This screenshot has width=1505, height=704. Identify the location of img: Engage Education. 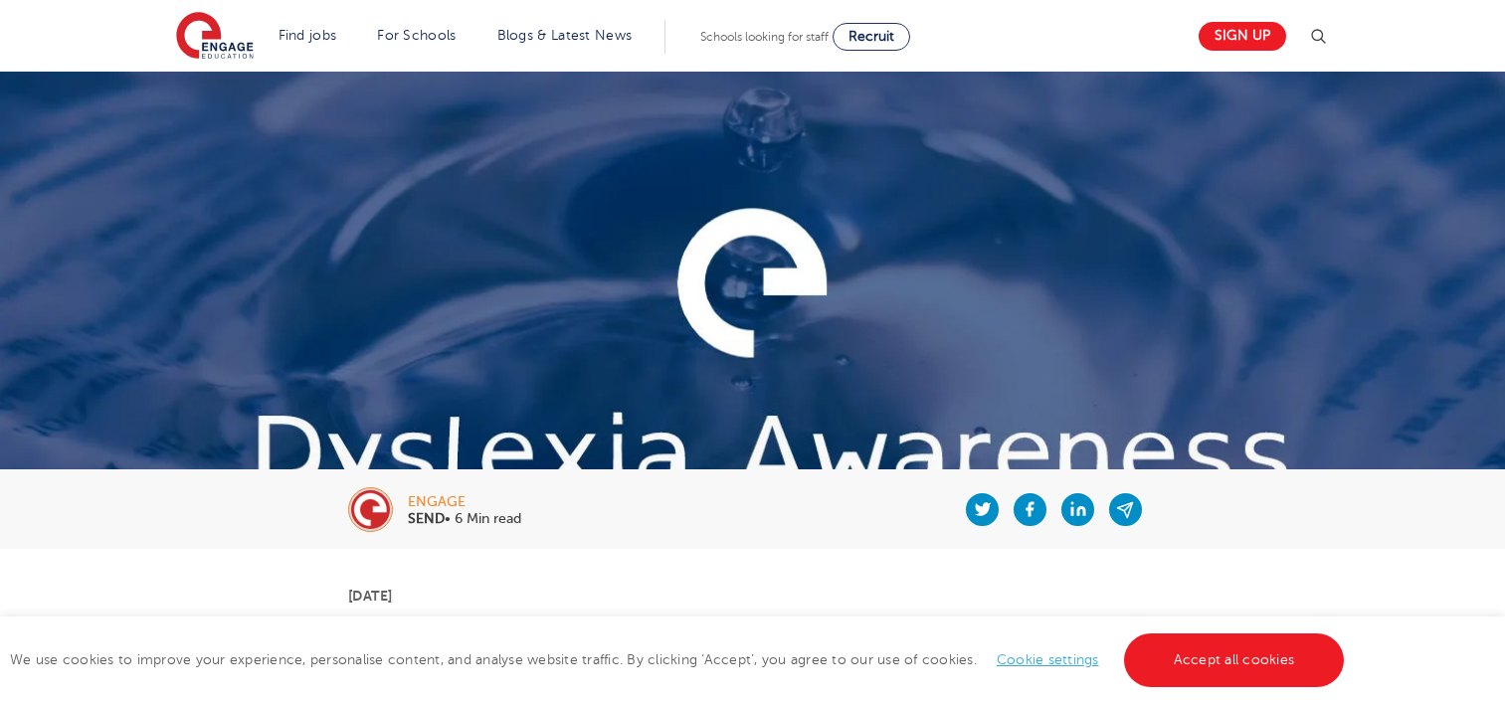
(215, 37).